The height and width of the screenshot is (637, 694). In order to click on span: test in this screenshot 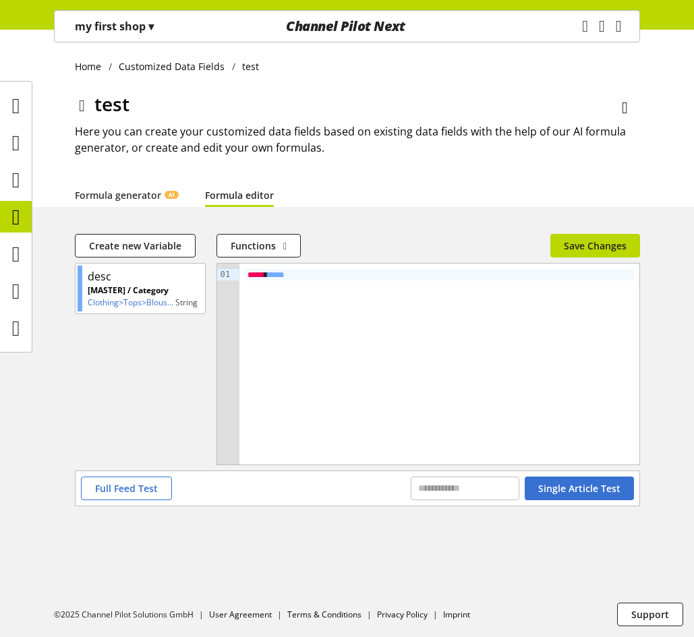, I will do `click(112, 104)`.